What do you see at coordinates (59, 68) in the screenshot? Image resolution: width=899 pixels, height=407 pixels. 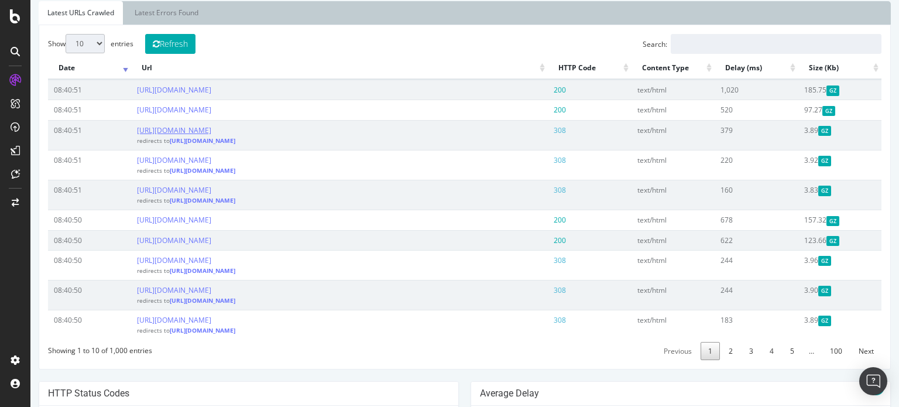 I see `th: Date: activate to sort column ascending` at bounding box center [59, 68].